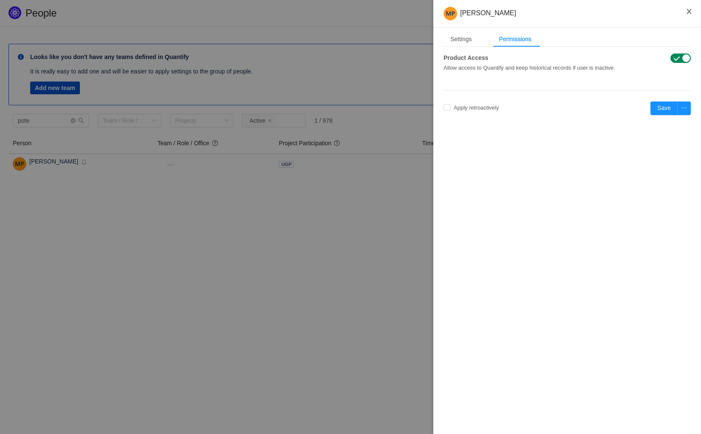 This screenshot has height=434, width=701. I want to click on i: icon: close, so click(689, 11).